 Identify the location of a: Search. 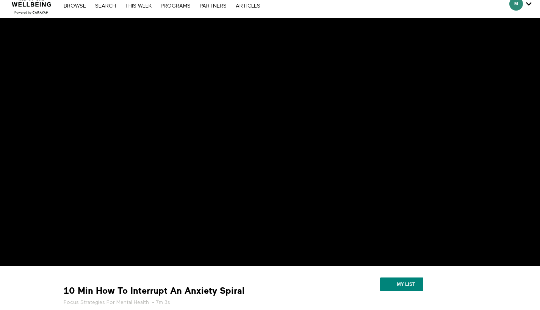
(105, 6).